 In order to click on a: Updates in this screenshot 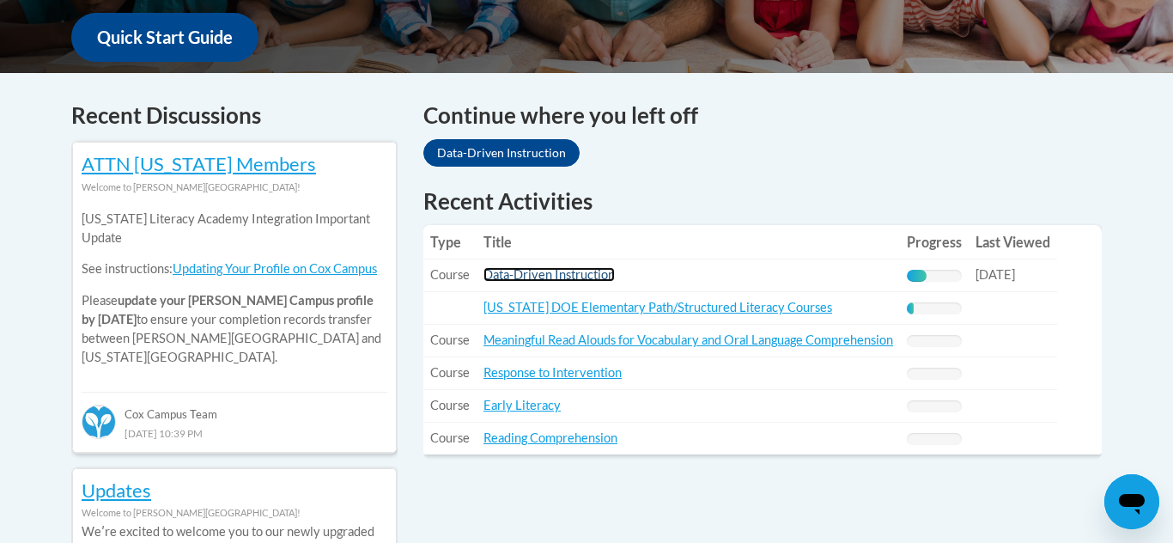, I will do `click(116, 489)`.